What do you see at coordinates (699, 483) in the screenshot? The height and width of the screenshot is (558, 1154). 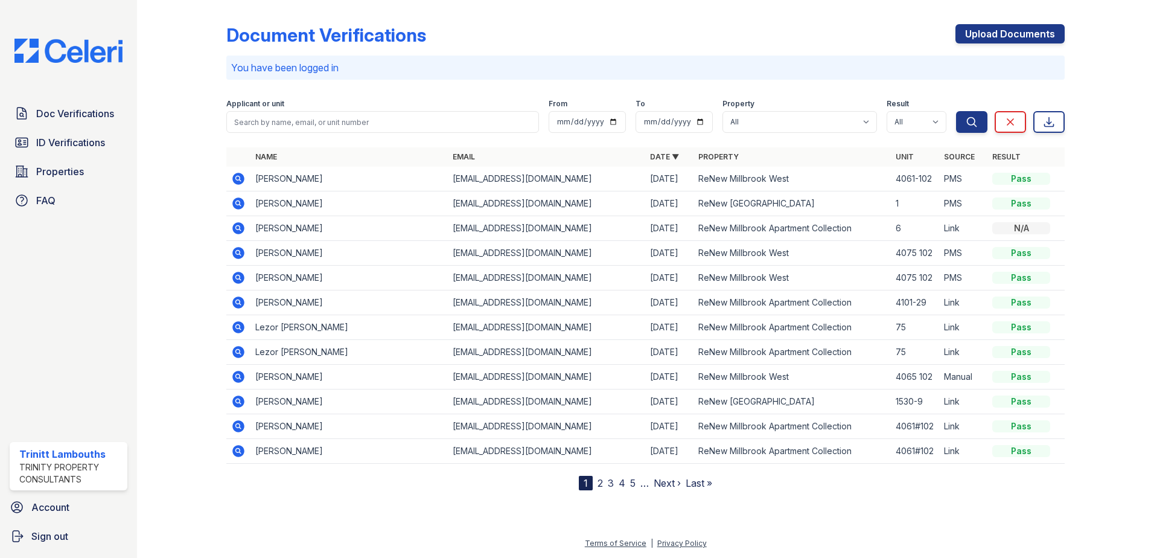 I see `a: Last »` at bounding box center [699, 483].